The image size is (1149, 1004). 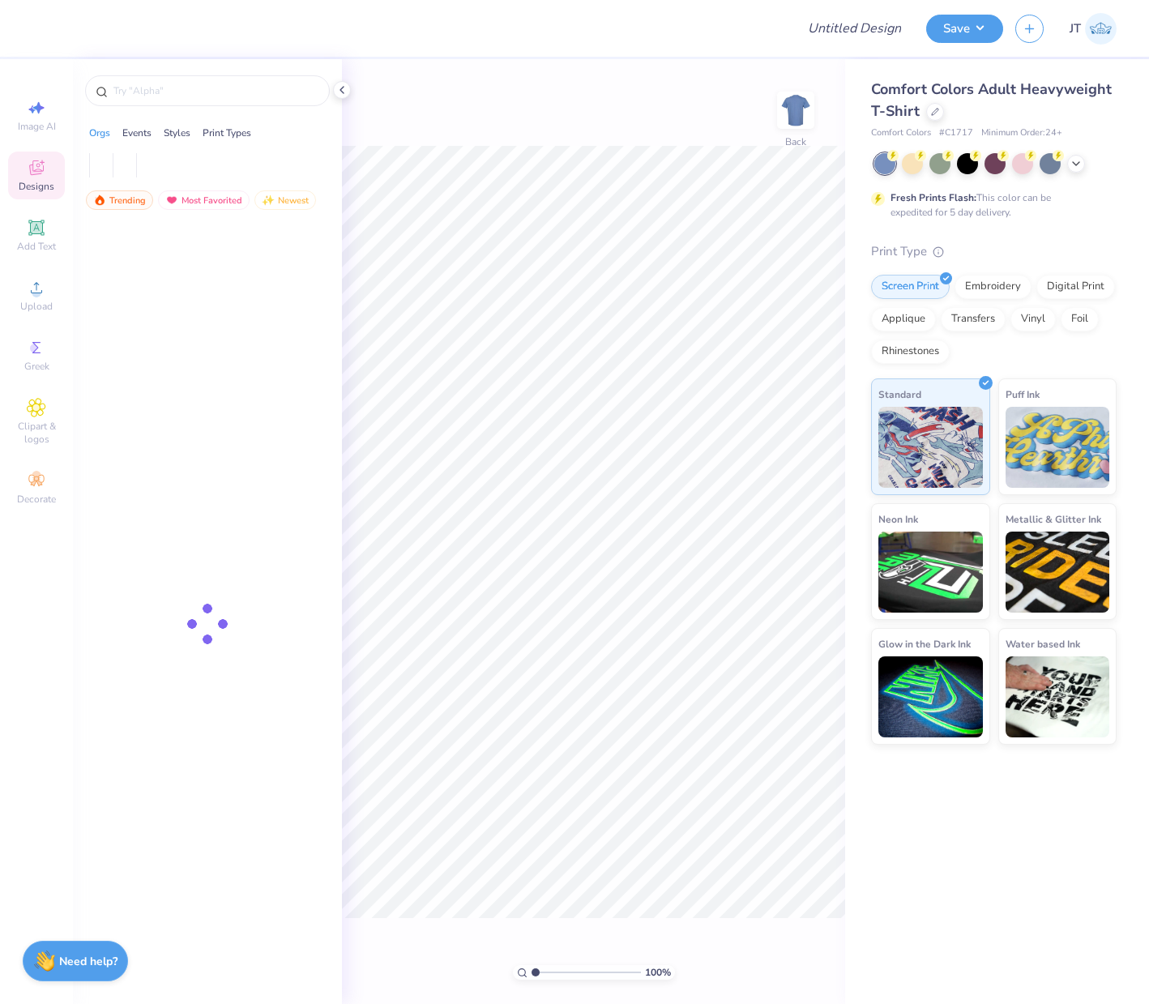 What do you see at coordinates (172, 200) in the screenshot?
I see `img: most_fav.gif` at bounding box center [172, 200].